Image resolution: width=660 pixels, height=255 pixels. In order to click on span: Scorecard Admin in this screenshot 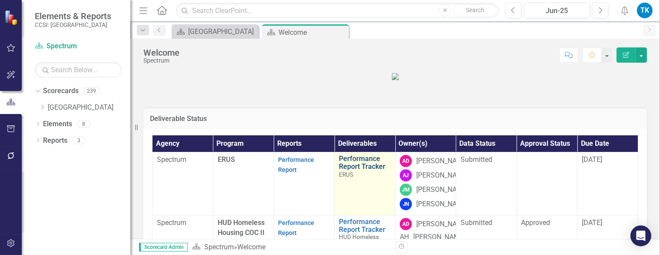, I will do `click(163, 247)`.